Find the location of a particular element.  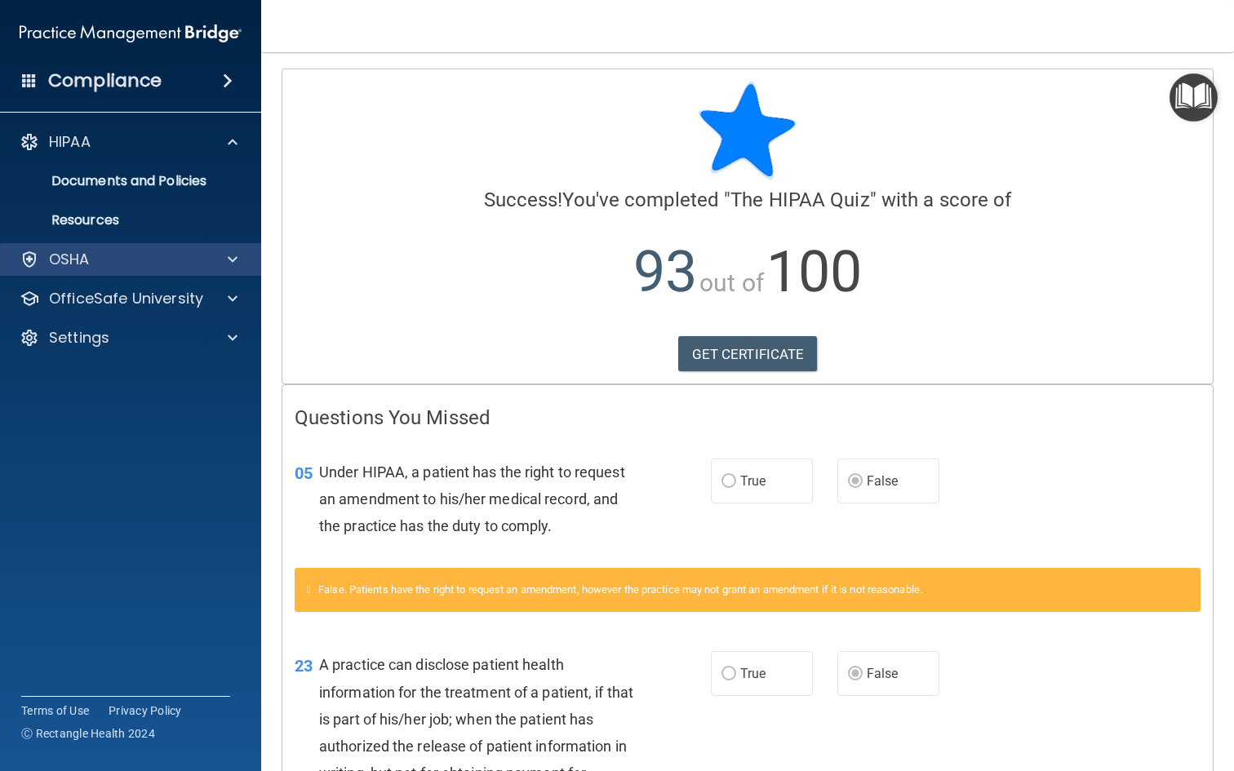

p: OSHA is located at coordinates (69, 260).